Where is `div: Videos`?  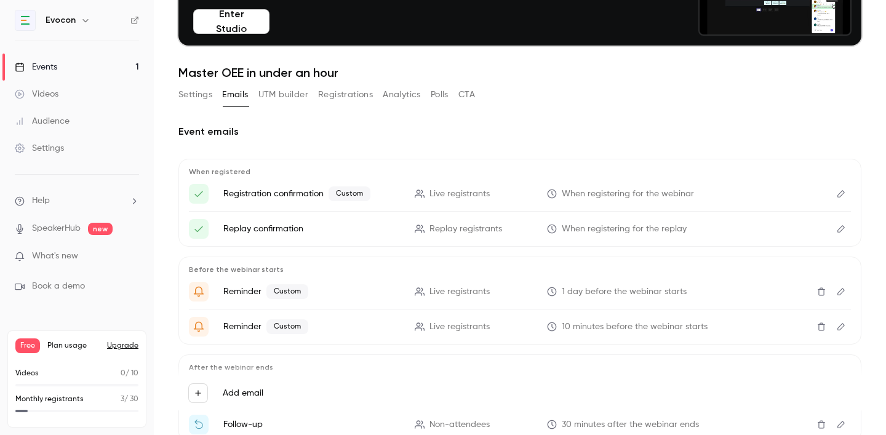
div: Videos is located at coordinates (36, 94).